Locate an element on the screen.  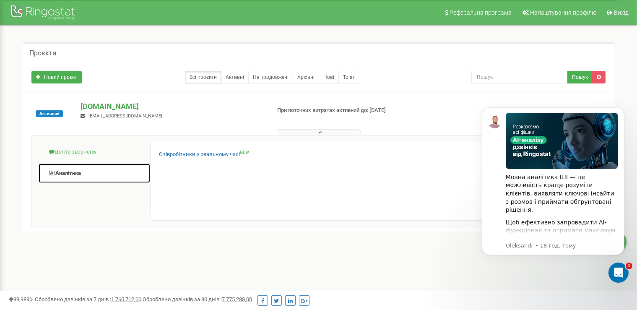
div: Мовна аналітика ШІ — це можливість краще розуміти клієнтів, виявляти ключові інсайти з розмов і п... is located at coordinates (93, 99).